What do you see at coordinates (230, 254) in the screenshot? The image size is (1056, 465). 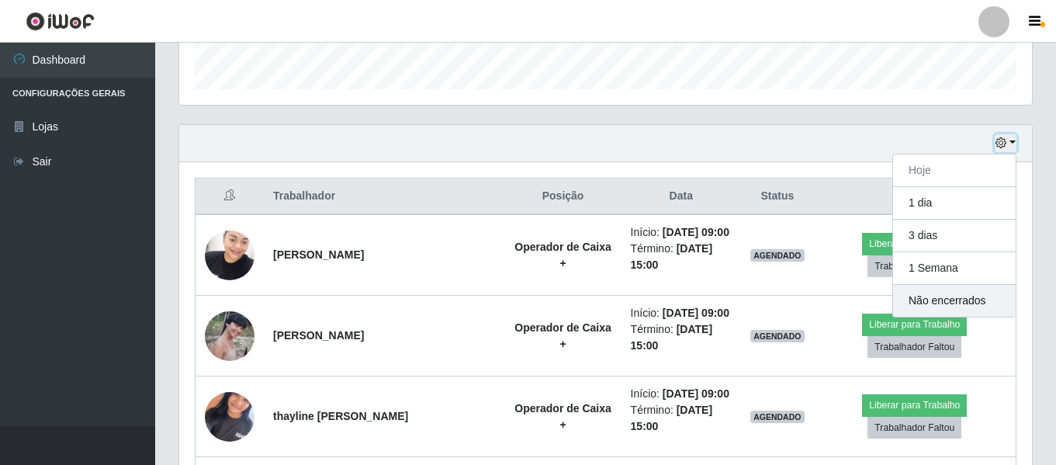 I see `img: 1652038178579.jpeg` at bounding box center [230, 254].